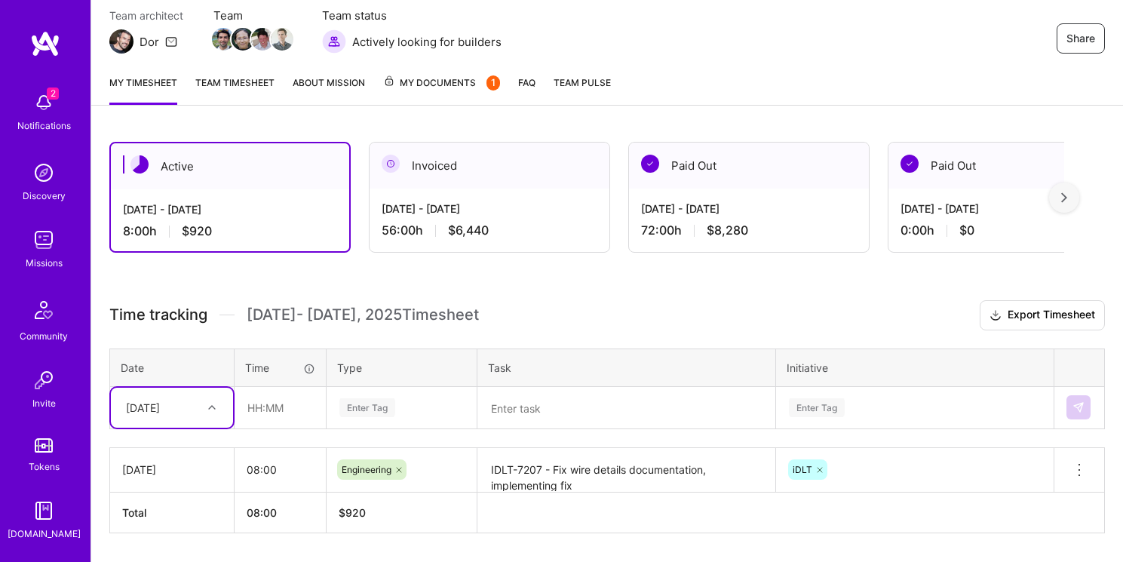 The width and height of the screenshot is (1123, 562). Describe the element at coordinates (158, 314) in the screenshot. I see `span: Time tracking` at that location.